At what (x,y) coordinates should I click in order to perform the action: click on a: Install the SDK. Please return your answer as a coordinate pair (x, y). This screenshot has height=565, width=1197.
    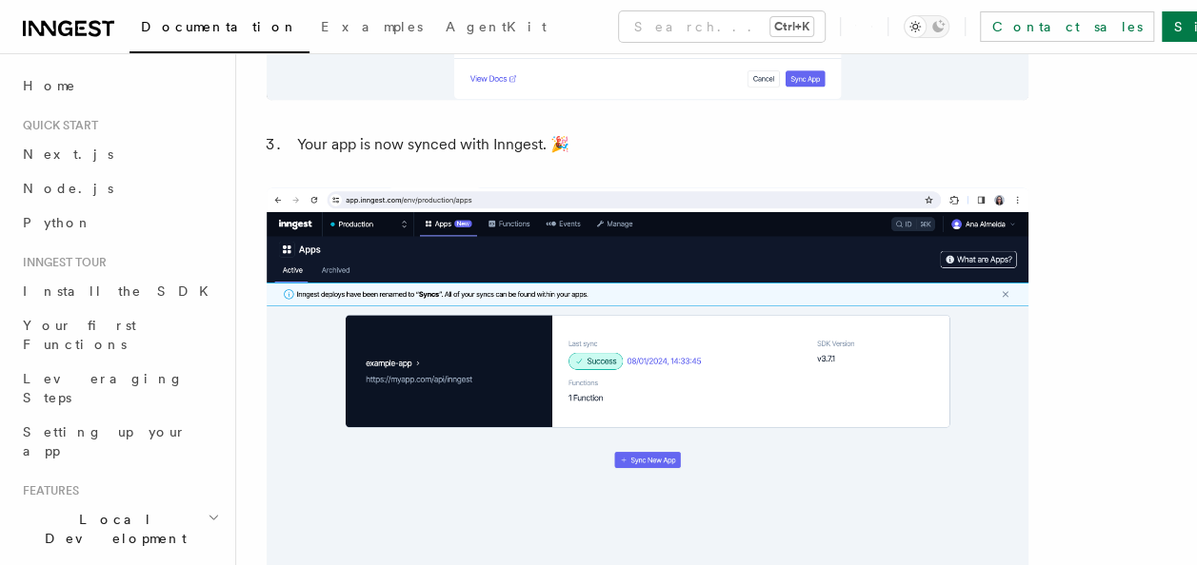
    Looking at the image, I should click on (119, 291).